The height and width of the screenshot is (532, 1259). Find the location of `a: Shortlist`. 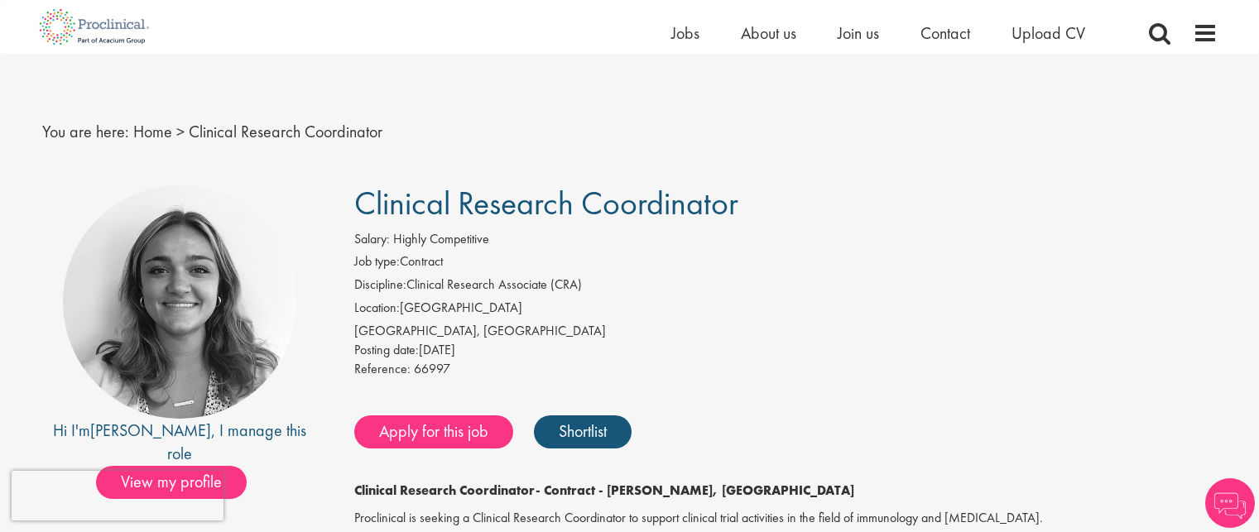

a: Shortlist is located at coordinates (583, 432).